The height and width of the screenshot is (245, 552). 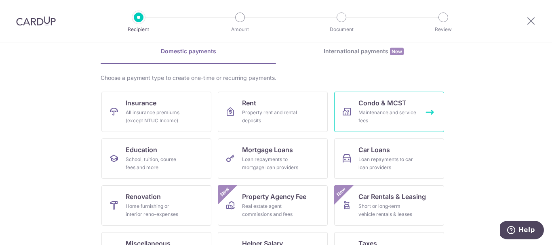 I want to click on a: Condo & MCSTMaintenance and service fees, so click(x=389, y=112).